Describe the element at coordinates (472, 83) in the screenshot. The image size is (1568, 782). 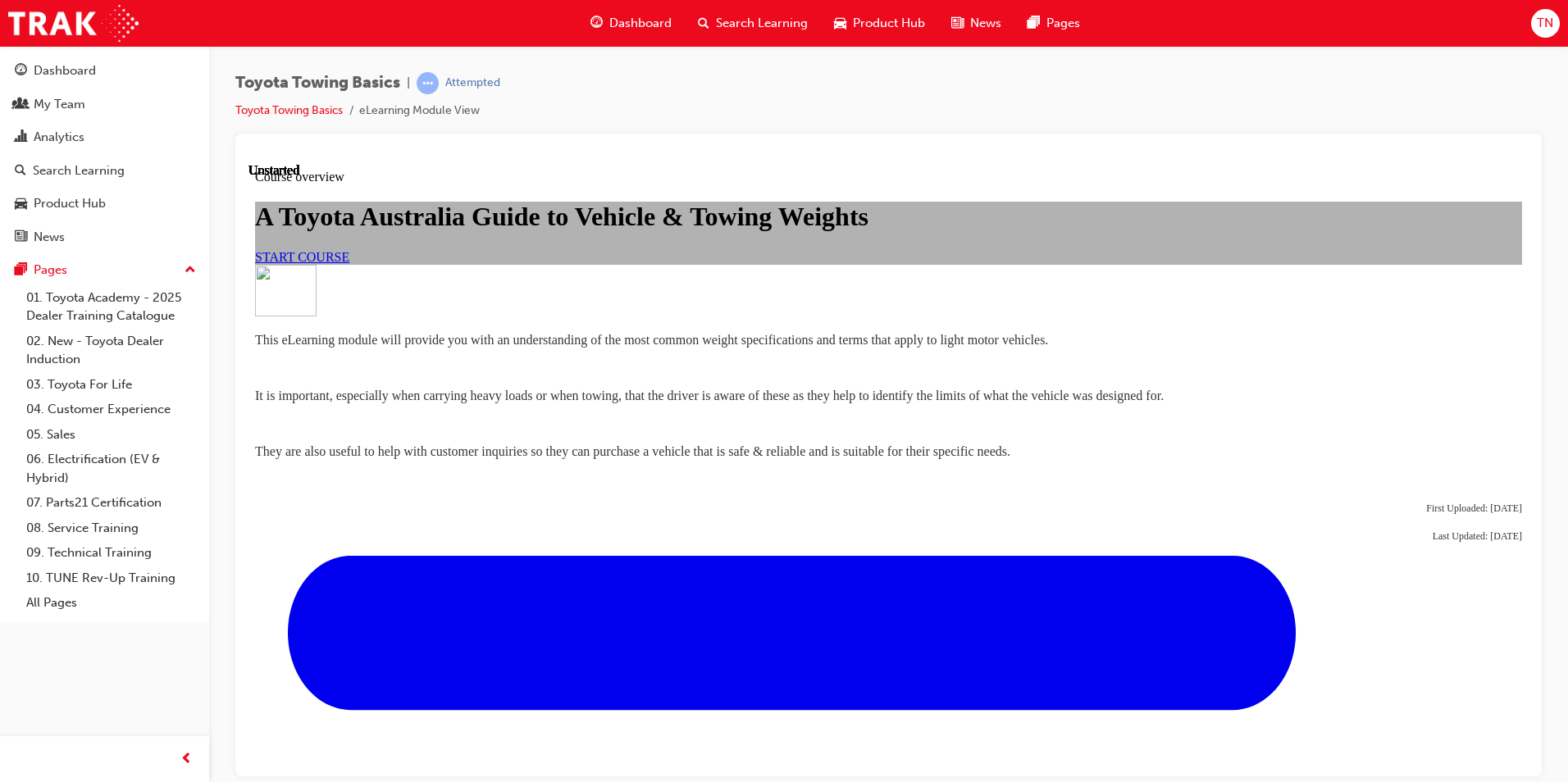
I see `div: Attempted` at that location.